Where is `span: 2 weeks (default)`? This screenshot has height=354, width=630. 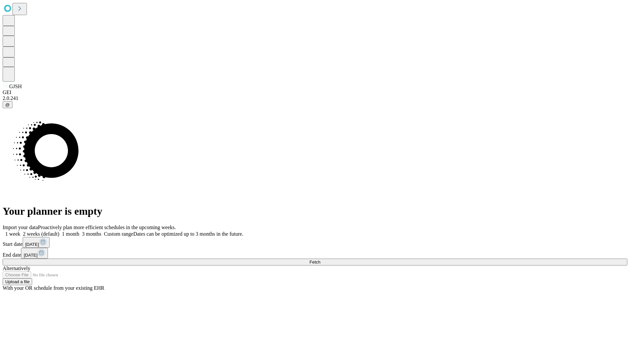
span: 2 weeks (default) is located at coordinates (41, 234).